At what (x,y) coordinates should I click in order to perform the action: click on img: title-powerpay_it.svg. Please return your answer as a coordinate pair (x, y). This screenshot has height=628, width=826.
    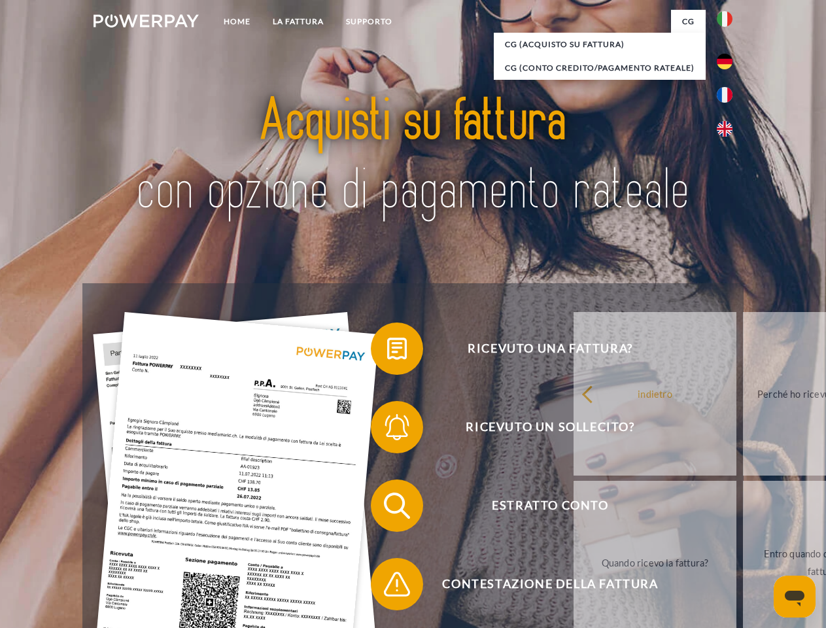
    Looking at the image, I should click on (413, 156).